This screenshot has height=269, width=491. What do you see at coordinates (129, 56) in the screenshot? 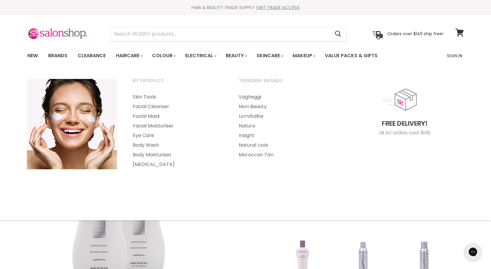
I see `a: Haircare` at bounding box center [129, 56].